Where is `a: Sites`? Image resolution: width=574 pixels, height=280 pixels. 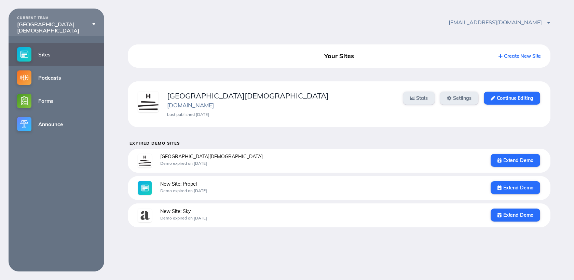 a: Sites is located at coordinates (56, 54).